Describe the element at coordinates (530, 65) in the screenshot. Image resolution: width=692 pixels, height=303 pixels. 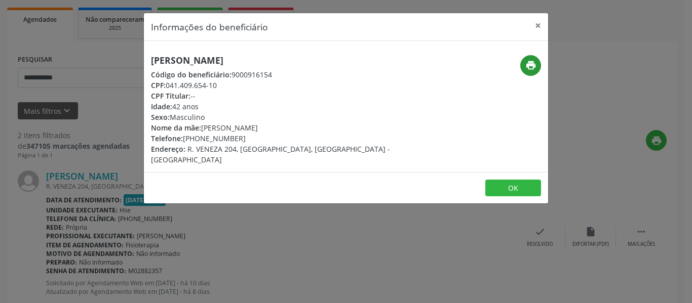
I see `button: print` at that location.